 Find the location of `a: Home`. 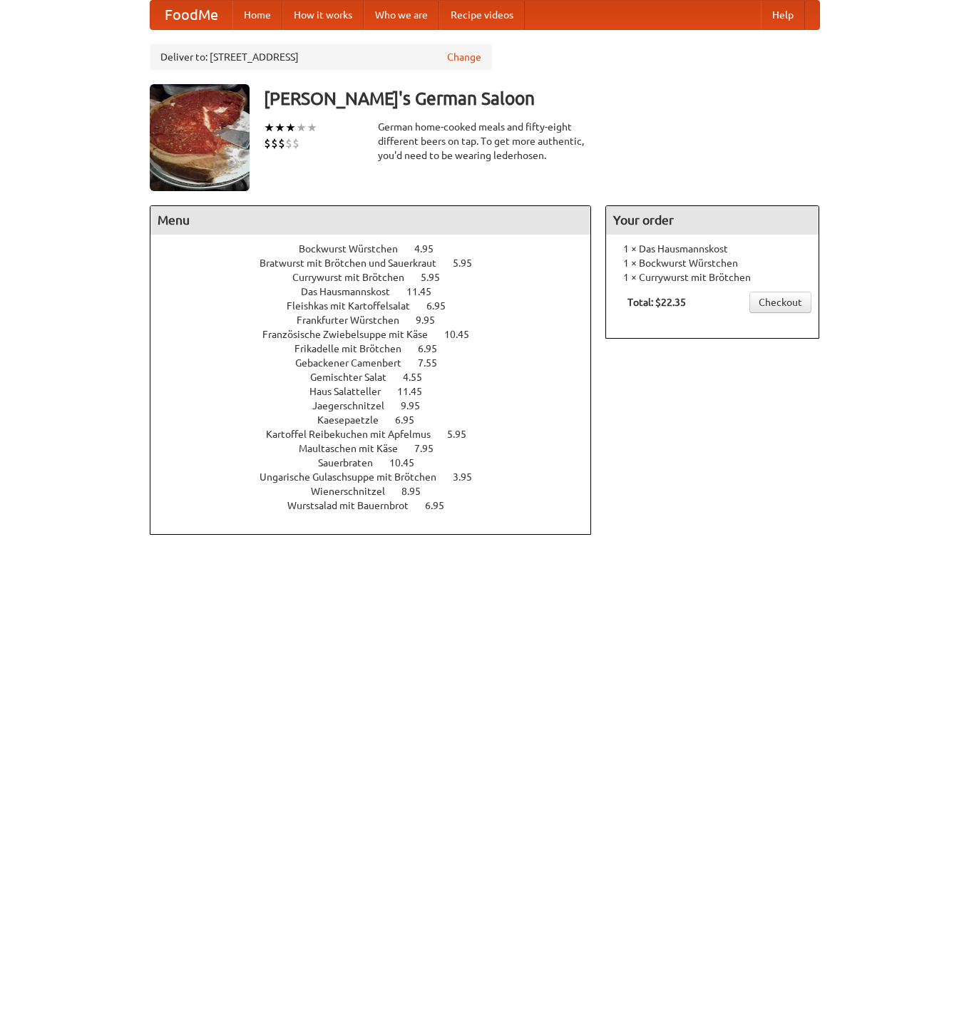

a: Home is located at coordinates (257, 15).